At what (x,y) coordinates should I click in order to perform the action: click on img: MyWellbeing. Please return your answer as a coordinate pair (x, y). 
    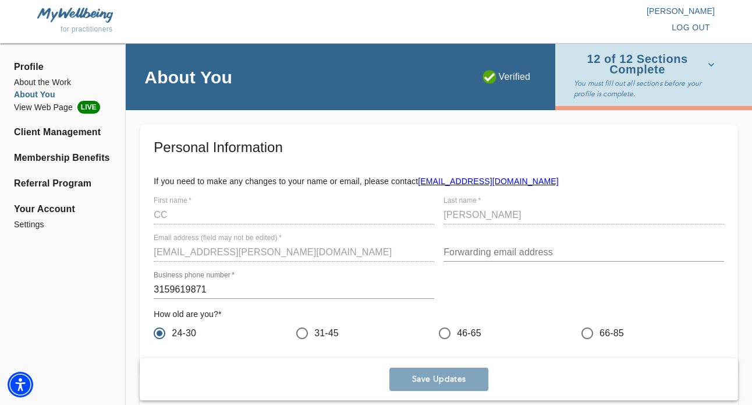
    Looking at the image, I should click on (75, 15).